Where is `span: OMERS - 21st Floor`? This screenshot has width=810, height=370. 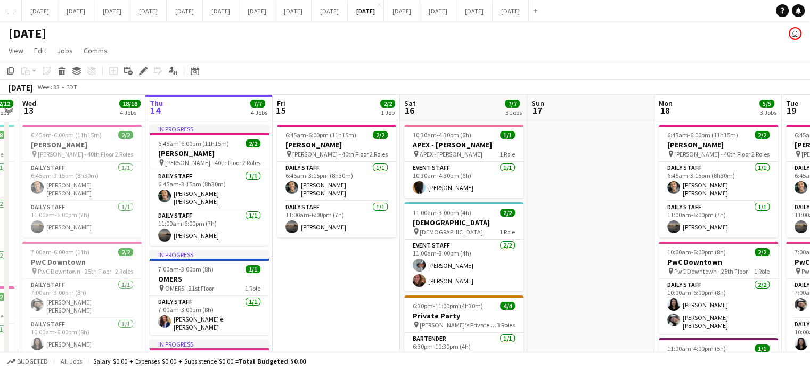
span: OMERS - 21st Floor is located at coordinates (190, 288).